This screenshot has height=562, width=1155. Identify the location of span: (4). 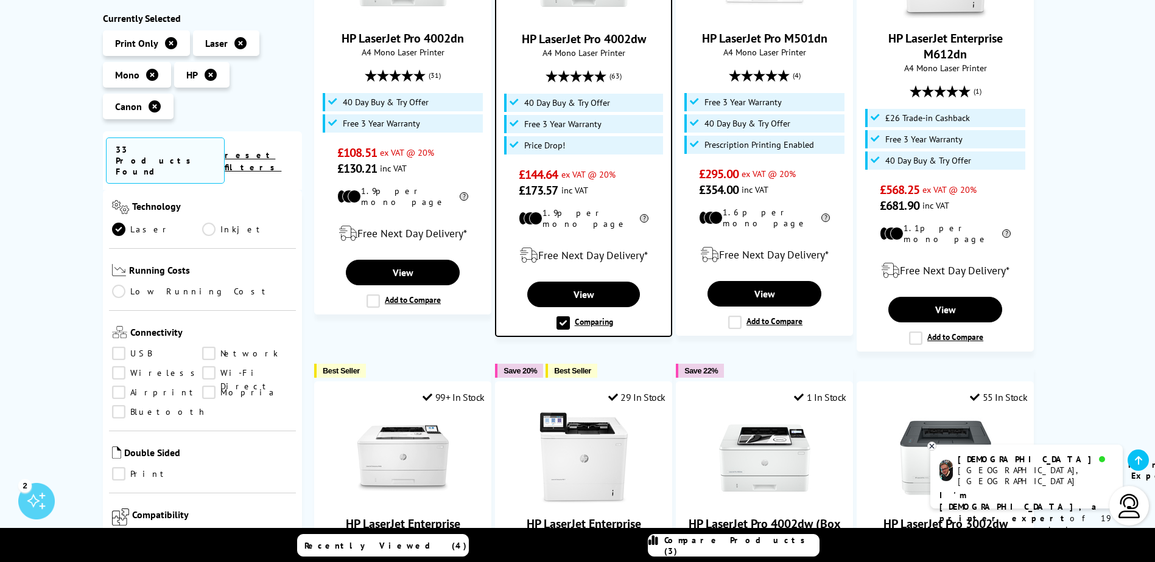
(796, 75).